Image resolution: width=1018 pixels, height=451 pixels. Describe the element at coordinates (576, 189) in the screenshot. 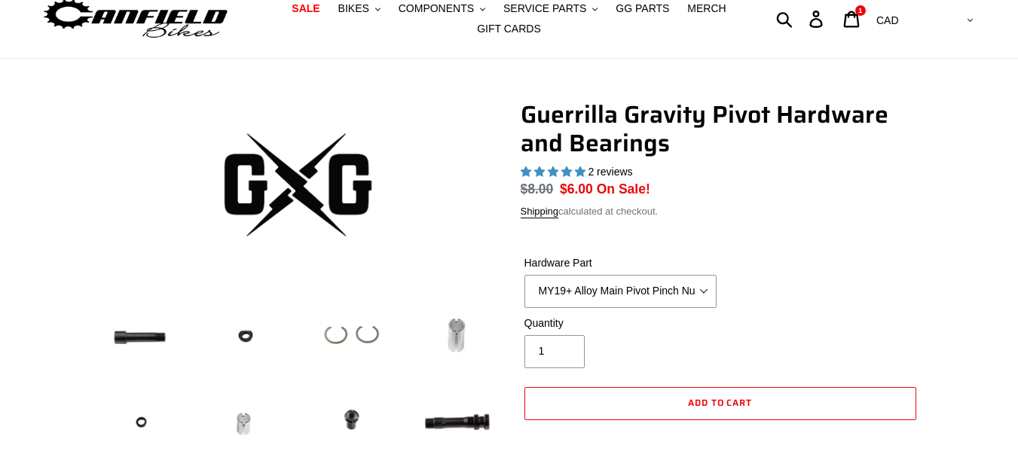

I see `span: $6.00` at that location.